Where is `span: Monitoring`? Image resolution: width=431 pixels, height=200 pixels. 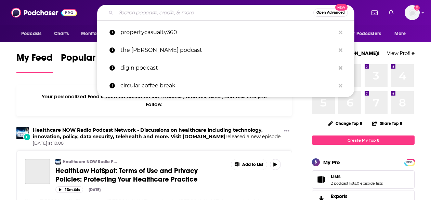 span: Monitoring is located at coordinates (93, 34).